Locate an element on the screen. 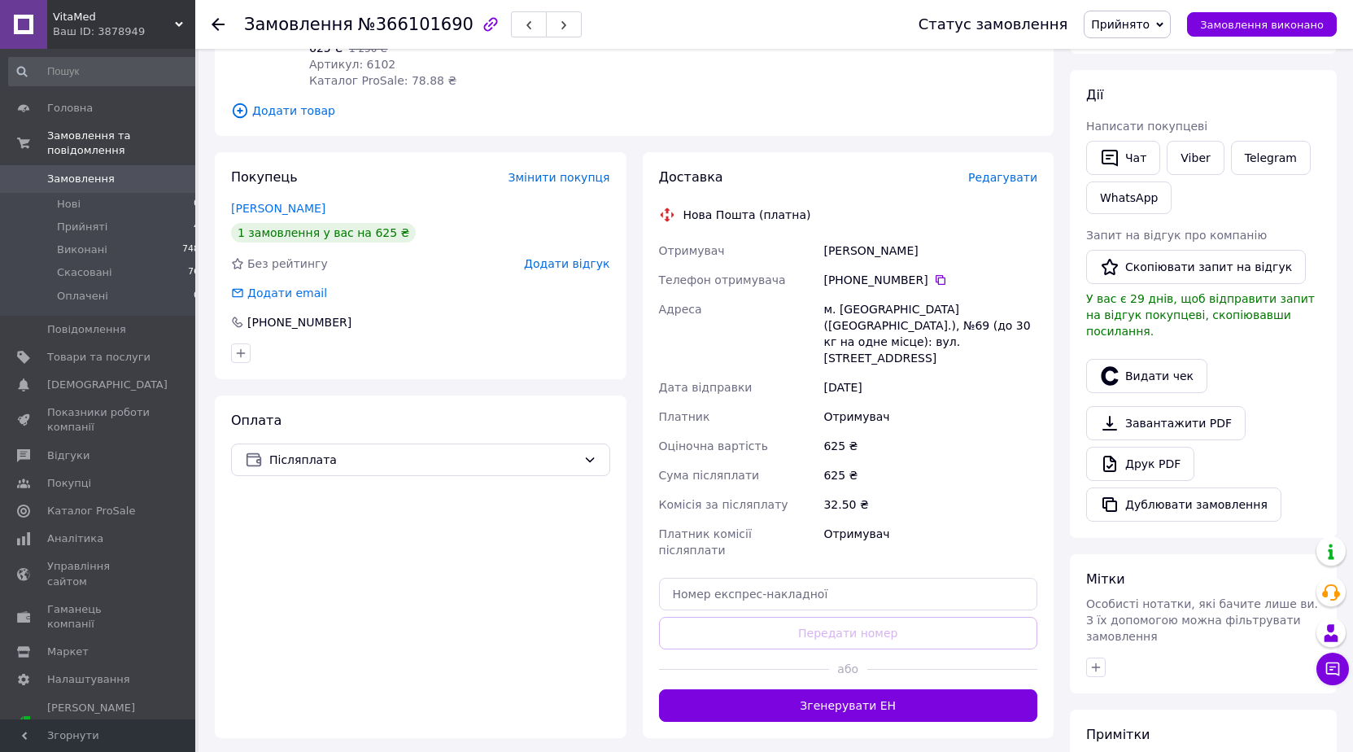  span: Телефон отримувача is located at coordinates (722, 280).